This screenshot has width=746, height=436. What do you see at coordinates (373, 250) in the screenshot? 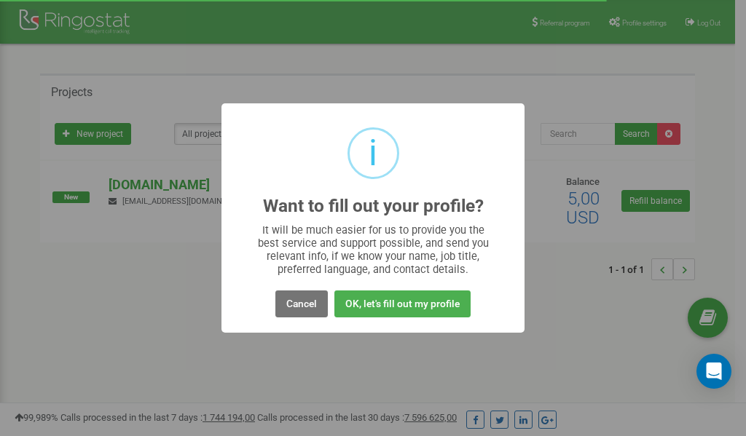
I see `div: It will be much easier for us to provide you the best service and support possible, and send you ...` at bounding box center [373, 250].